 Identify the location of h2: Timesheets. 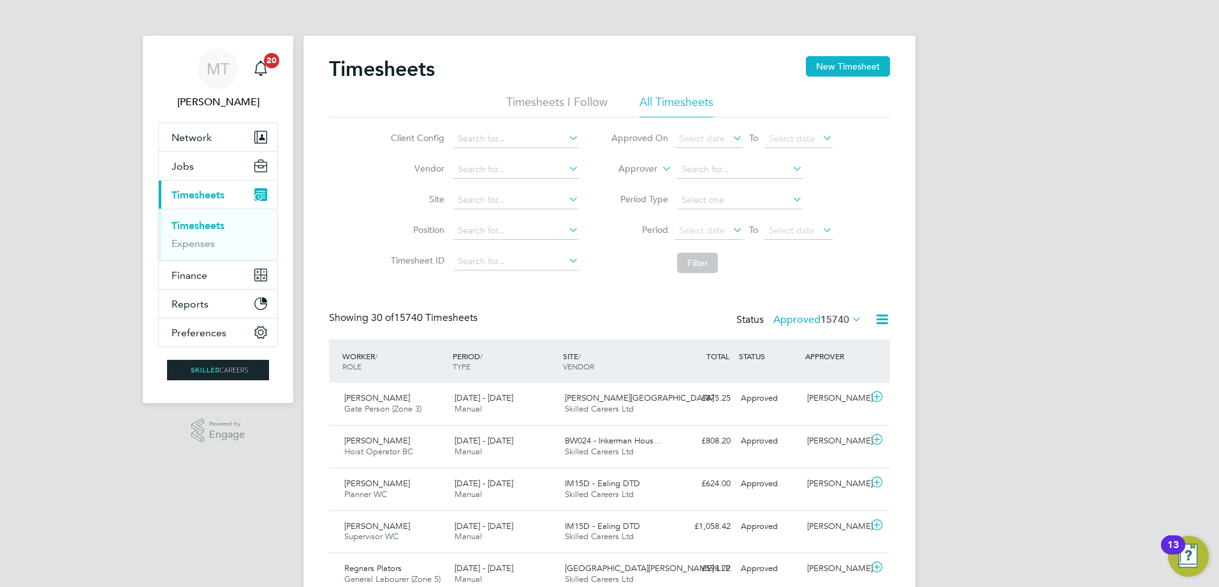
(382, 69).